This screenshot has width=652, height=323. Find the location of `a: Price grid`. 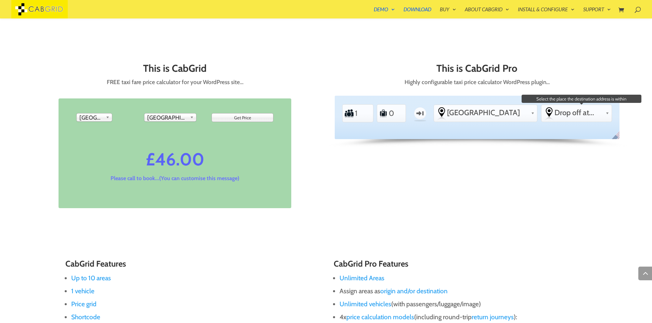

a: Price grid is located at coordinates (84, 304).